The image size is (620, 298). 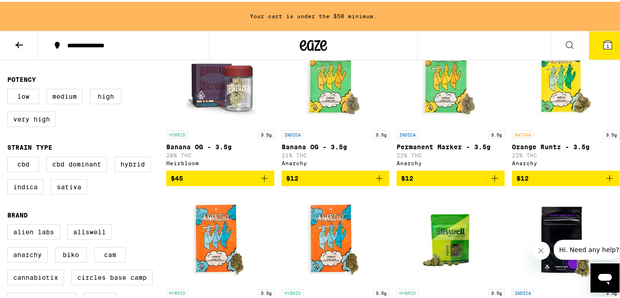 What do you see at coordinates (336, 153) in the screenshot?
I see `p: 21% THC` at bounding box center [336, 153].